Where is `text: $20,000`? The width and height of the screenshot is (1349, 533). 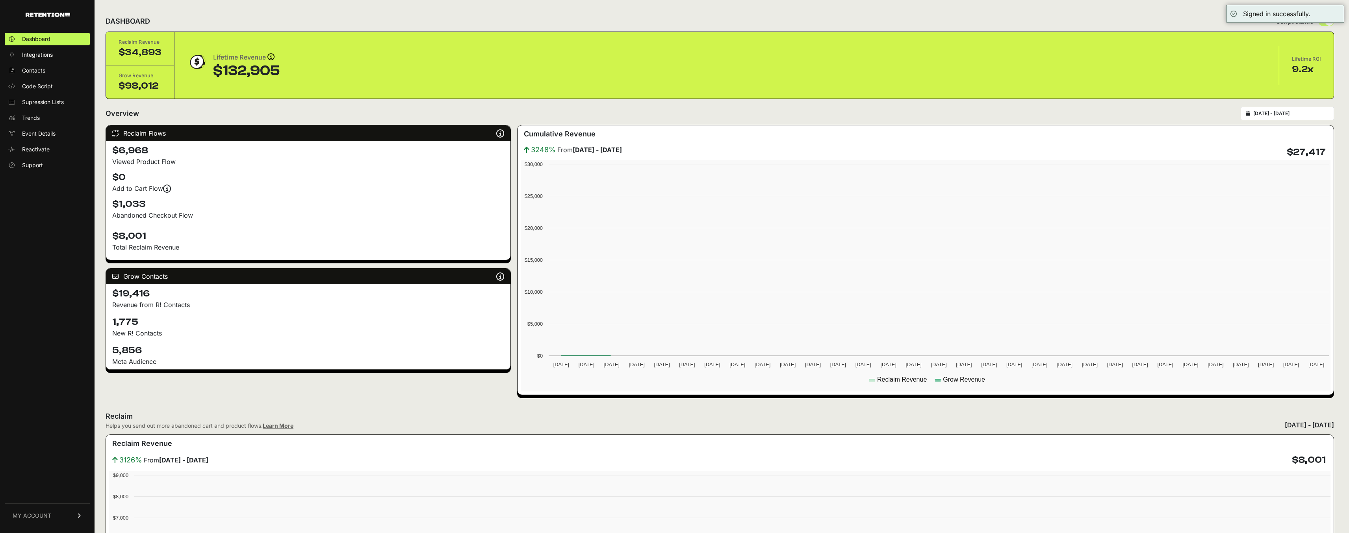 text: $20,000 is located at coordinates (534, 228).